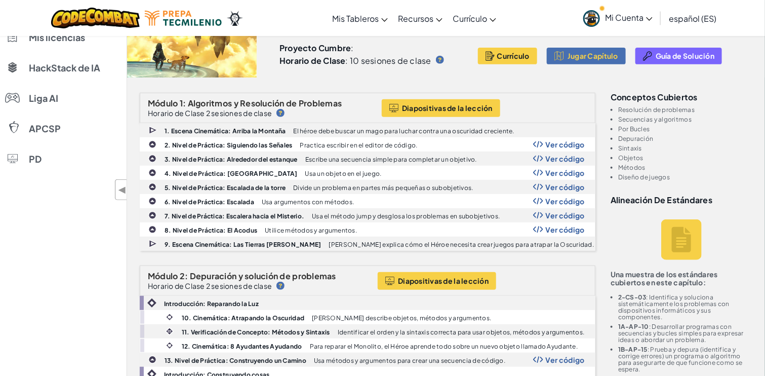 This screenshot has width=765, height=376. What do you see at coordinates (228, 145) in the screenshot?
I see `font: 2. Nivel de Práctica: Siguiendo las Señales` at bounding box center [228, 145].